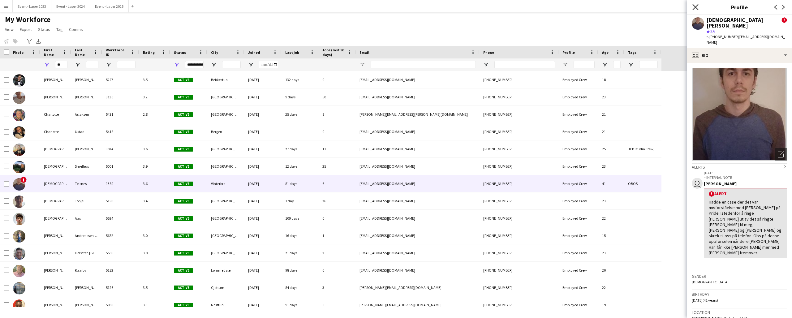 Image resolution: width=792 pixels, height=318 pixels. I want to click on div: Nesttun, so click(226, 305).